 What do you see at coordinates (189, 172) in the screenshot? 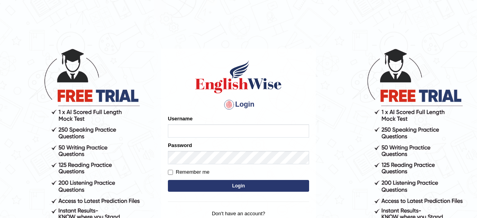
I see `label: Remember me` at bounding box center [189, 172].